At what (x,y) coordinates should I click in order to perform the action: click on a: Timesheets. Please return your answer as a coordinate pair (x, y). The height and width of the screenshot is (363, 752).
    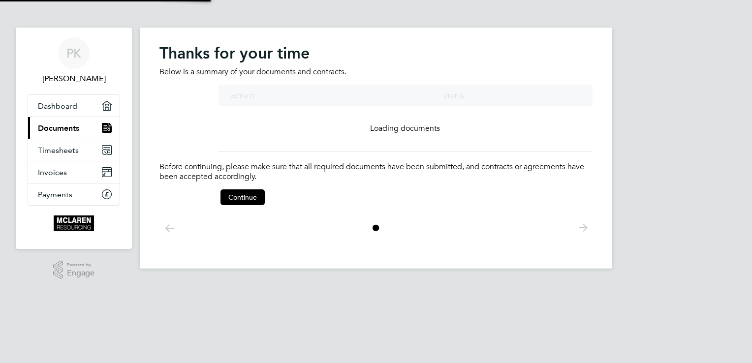
    Looking at the image, I should click on (74, 150).